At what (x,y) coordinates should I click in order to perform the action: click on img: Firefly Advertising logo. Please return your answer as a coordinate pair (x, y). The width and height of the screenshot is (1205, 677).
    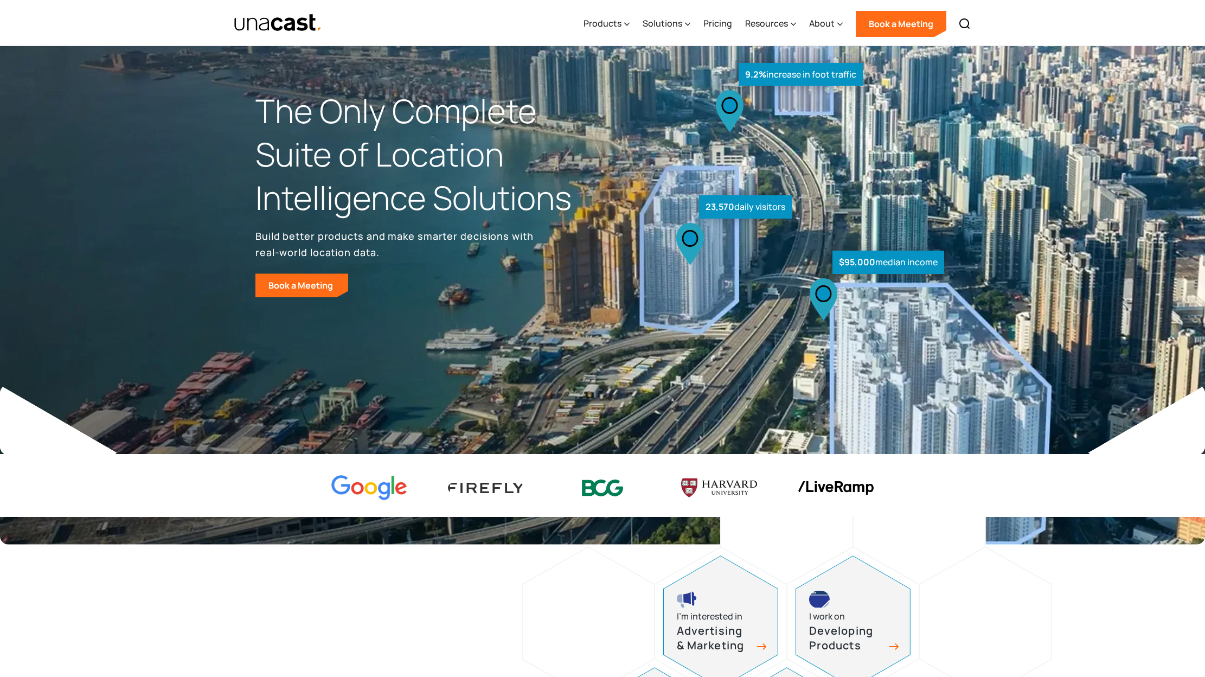
    Looking at the image, I should click on (486, 488).